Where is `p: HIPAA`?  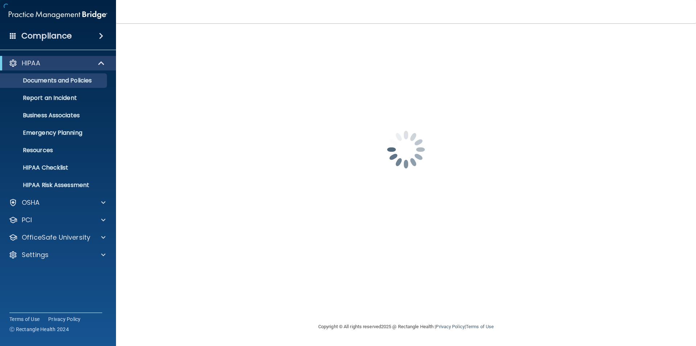
p: HIPAA is located at coordinates (31, 63).